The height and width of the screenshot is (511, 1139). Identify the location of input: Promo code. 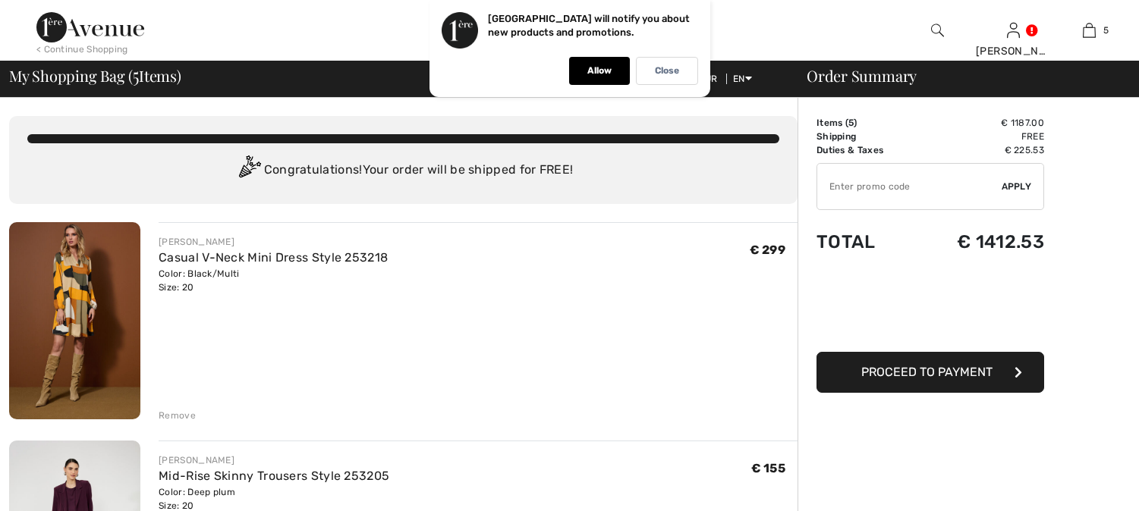
(909, 187).